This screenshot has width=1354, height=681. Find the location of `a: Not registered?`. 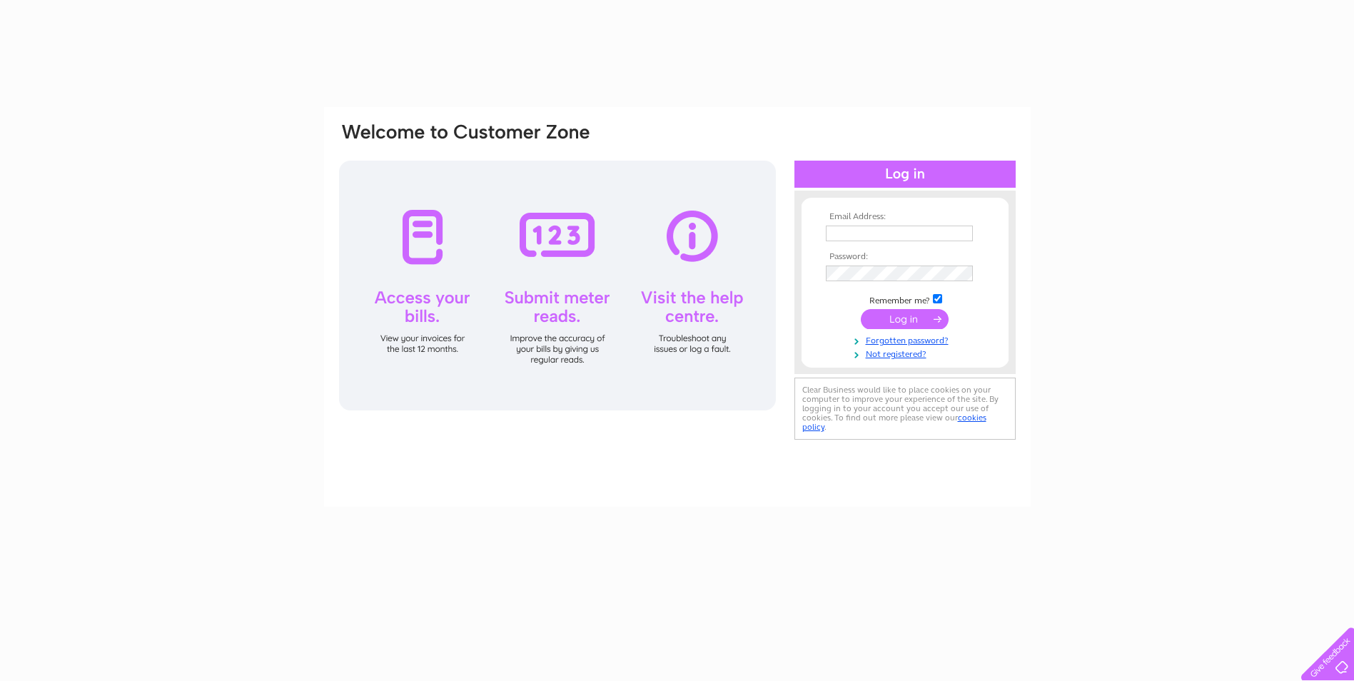

a: Not registered? is located at coordinates (907, 353).